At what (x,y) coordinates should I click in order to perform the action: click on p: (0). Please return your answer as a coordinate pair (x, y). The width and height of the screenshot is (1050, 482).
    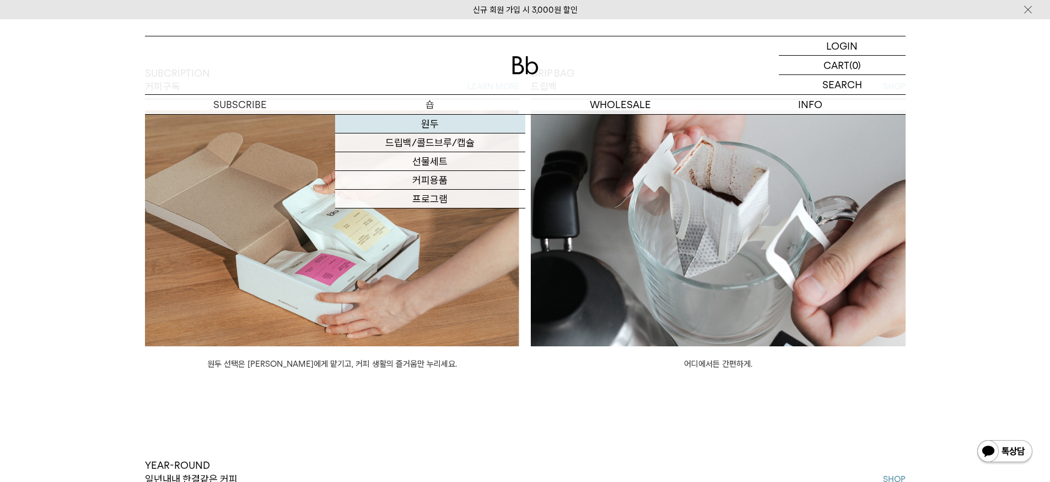
    Looking at the image, I should click on (855, 65).